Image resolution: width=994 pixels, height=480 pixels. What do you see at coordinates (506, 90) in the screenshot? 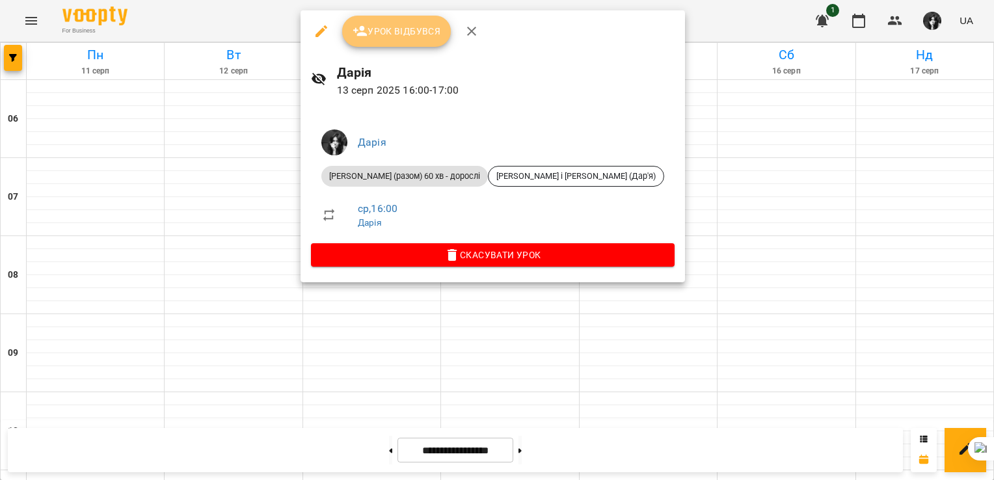
I see `p: 13 серп 2025 16:00 - 17:00` at bounding box center [506, 90].